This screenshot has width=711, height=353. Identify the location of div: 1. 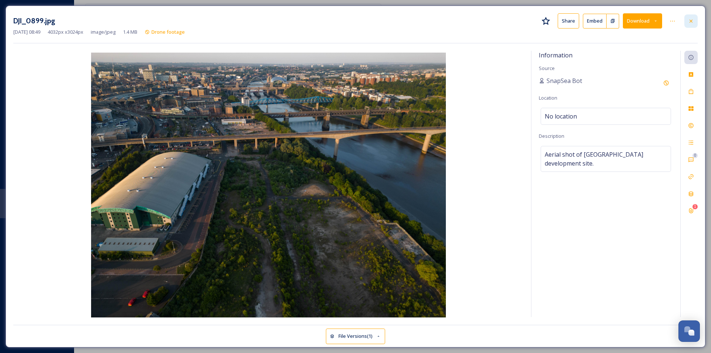
(695, 207).